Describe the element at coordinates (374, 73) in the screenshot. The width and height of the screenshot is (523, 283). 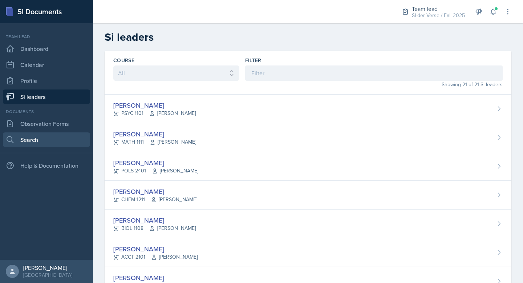
I see `input: Filter` at that location.